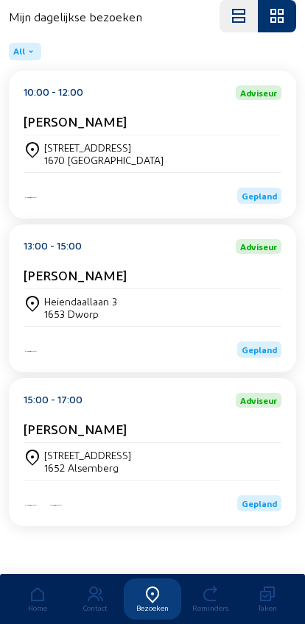  What do you see at coordinates (95, 608) in the screenshot?
I see `div: Contact` at bounding box center [95, 608].